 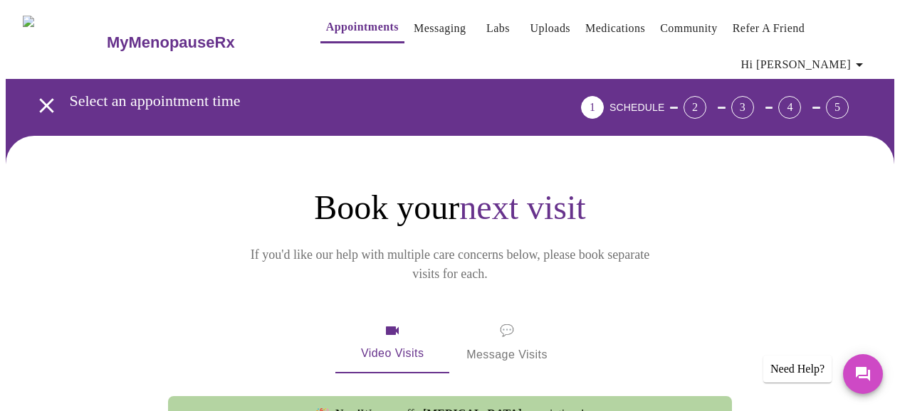 I want to click on div: 4, so click(x=789, y=107).